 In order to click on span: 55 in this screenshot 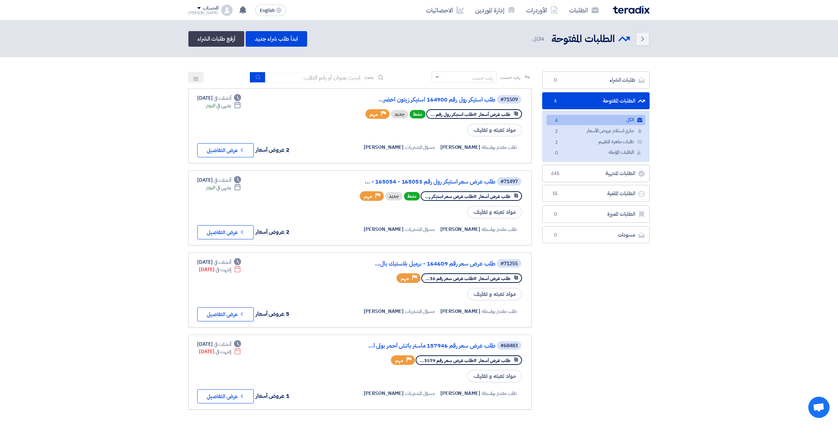, I will do `click(555, 194)`.